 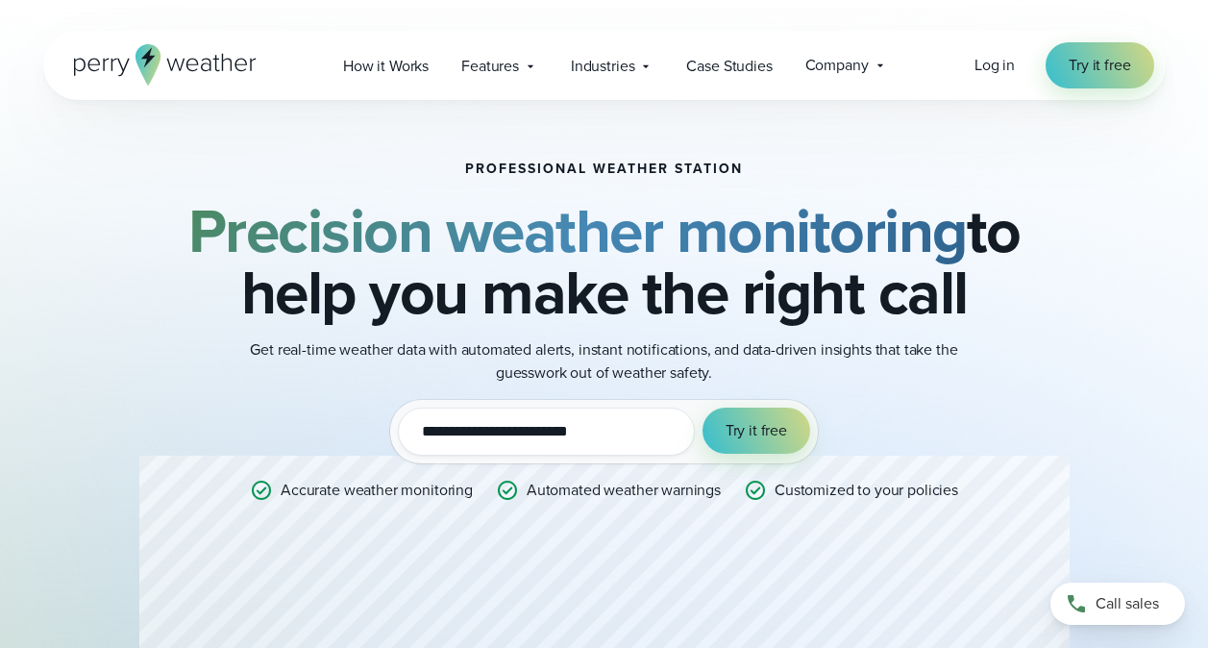 I want to click on a: Case Studies, so click(x=729, y=65).